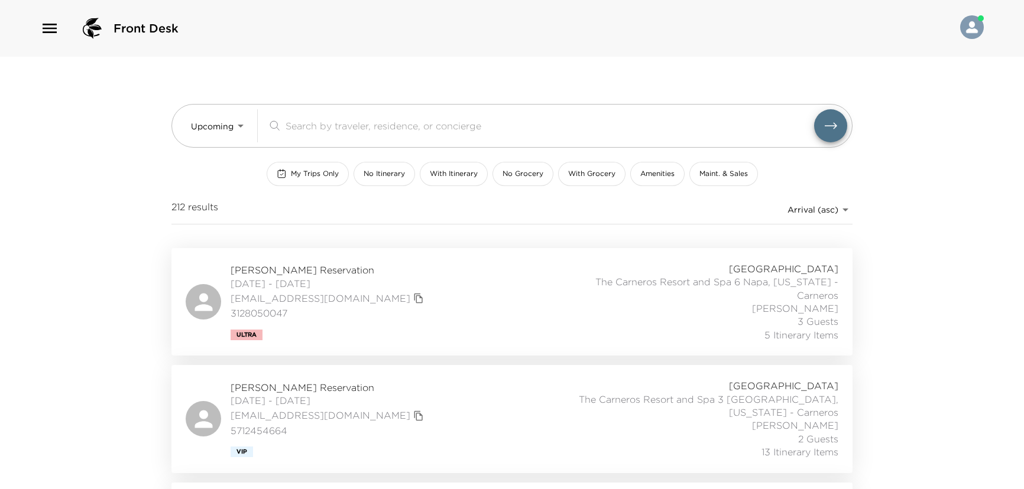 The image size is (1024, 489). Describe the element at coordinates (384, 174) in the screenshot. I see `span: No Itinerary` at that location.